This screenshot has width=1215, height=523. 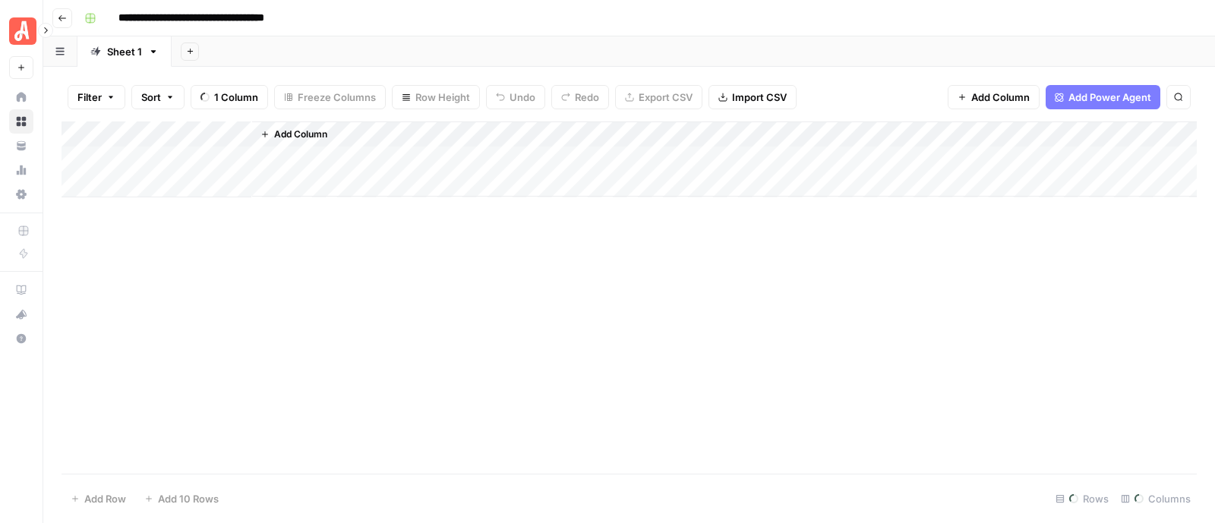 What do you see at coordinates (125, 52) in the screenshot?
I see `div: Sheet 1` at bounding box center [125, 52].